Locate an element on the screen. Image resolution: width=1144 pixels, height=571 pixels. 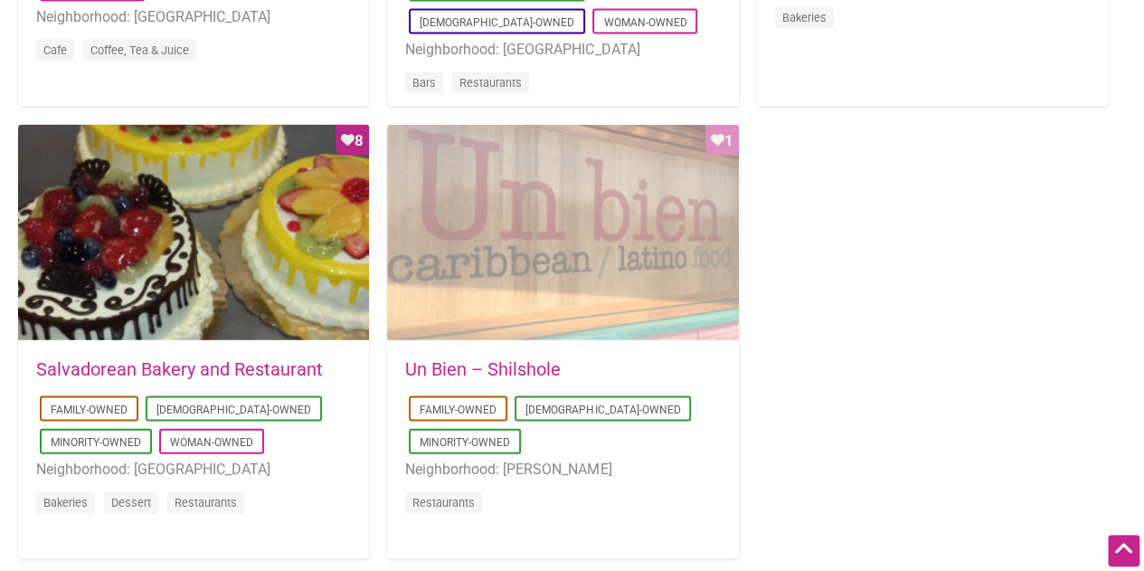
a: Un Bien – Shilshole is located at coordinates (483, 369).